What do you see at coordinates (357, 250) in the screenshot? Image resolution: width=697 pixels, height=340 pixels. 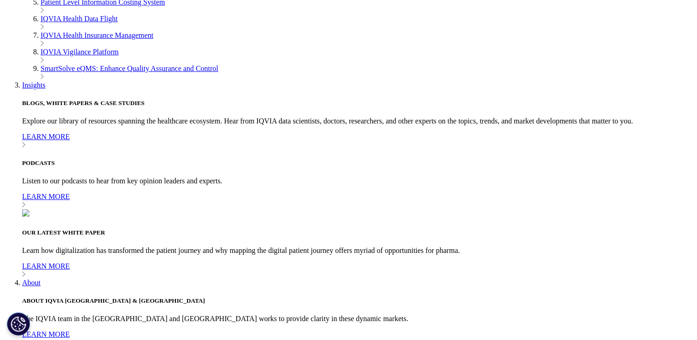 I see `p: Learn how digitalization has transformed the patient journey and why mapping the digital patient ...` at bounding box center [357, 250].